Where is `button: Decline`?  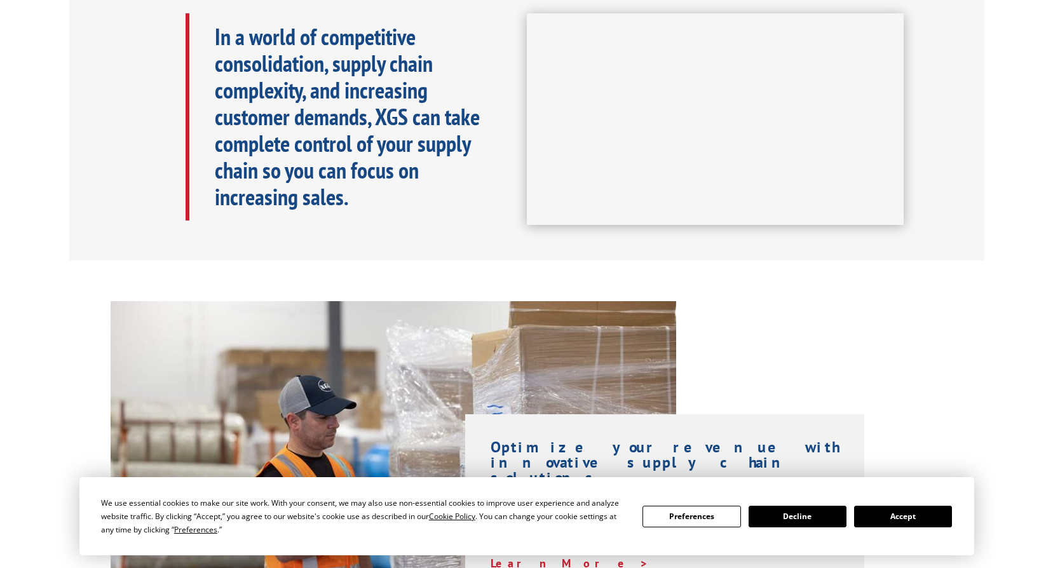 button: Decline is located at coordinates (798, 517).